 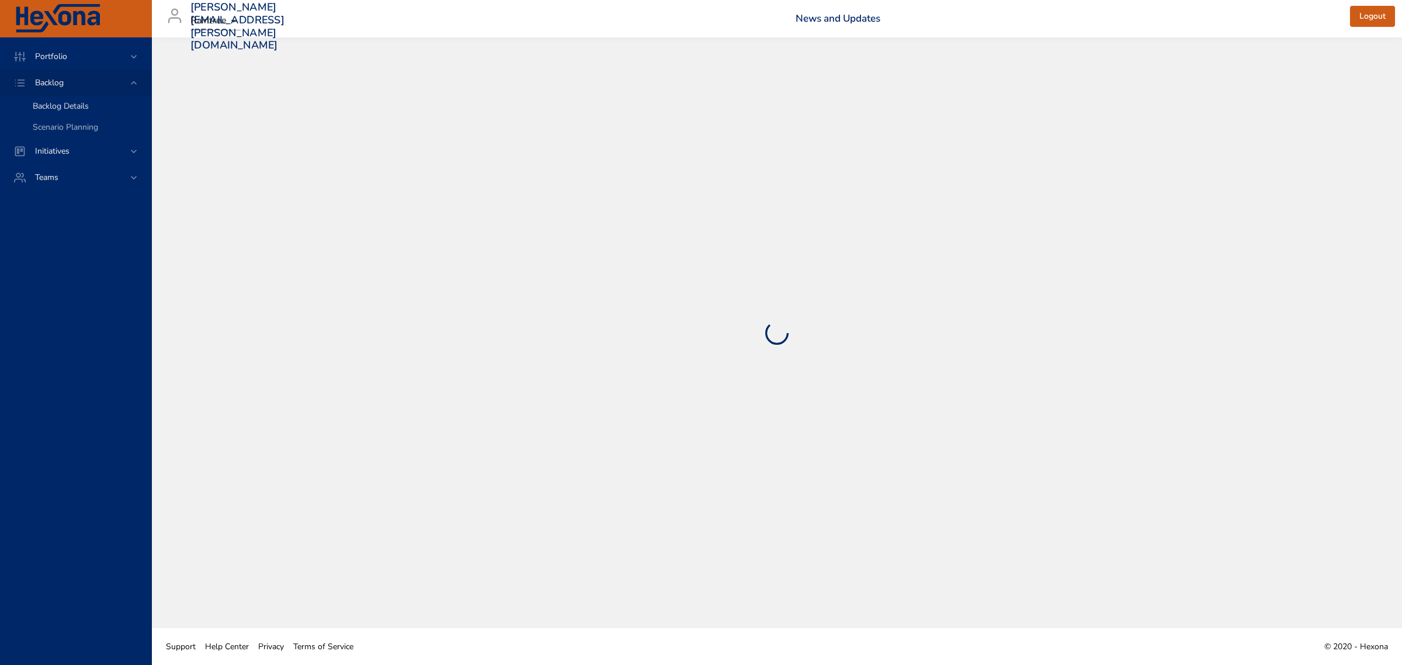 I want to click on span: Support, so click(x=181, y=646).